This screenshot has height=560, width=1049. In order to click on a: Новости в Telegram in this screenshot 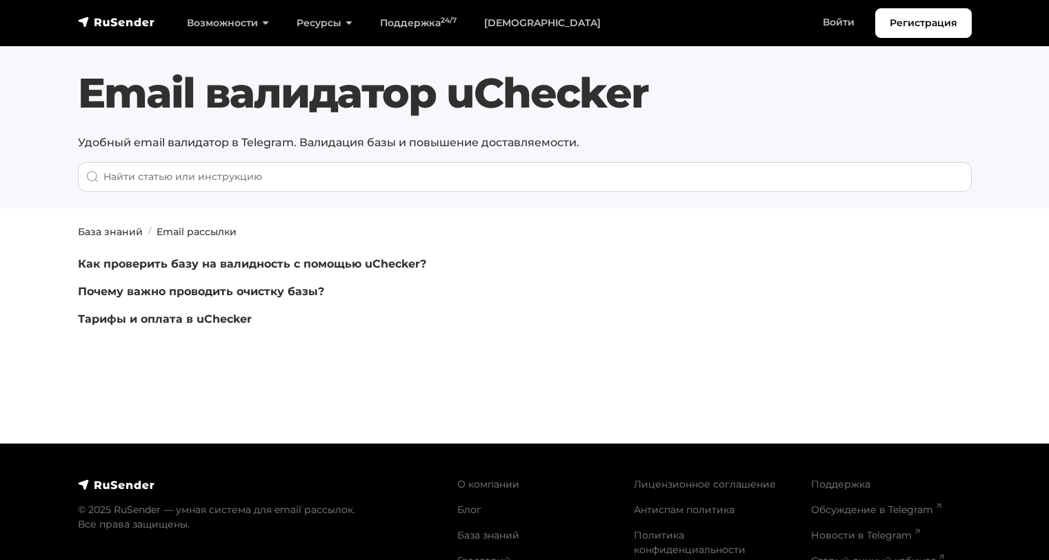, I will do `click(866, 535)`.